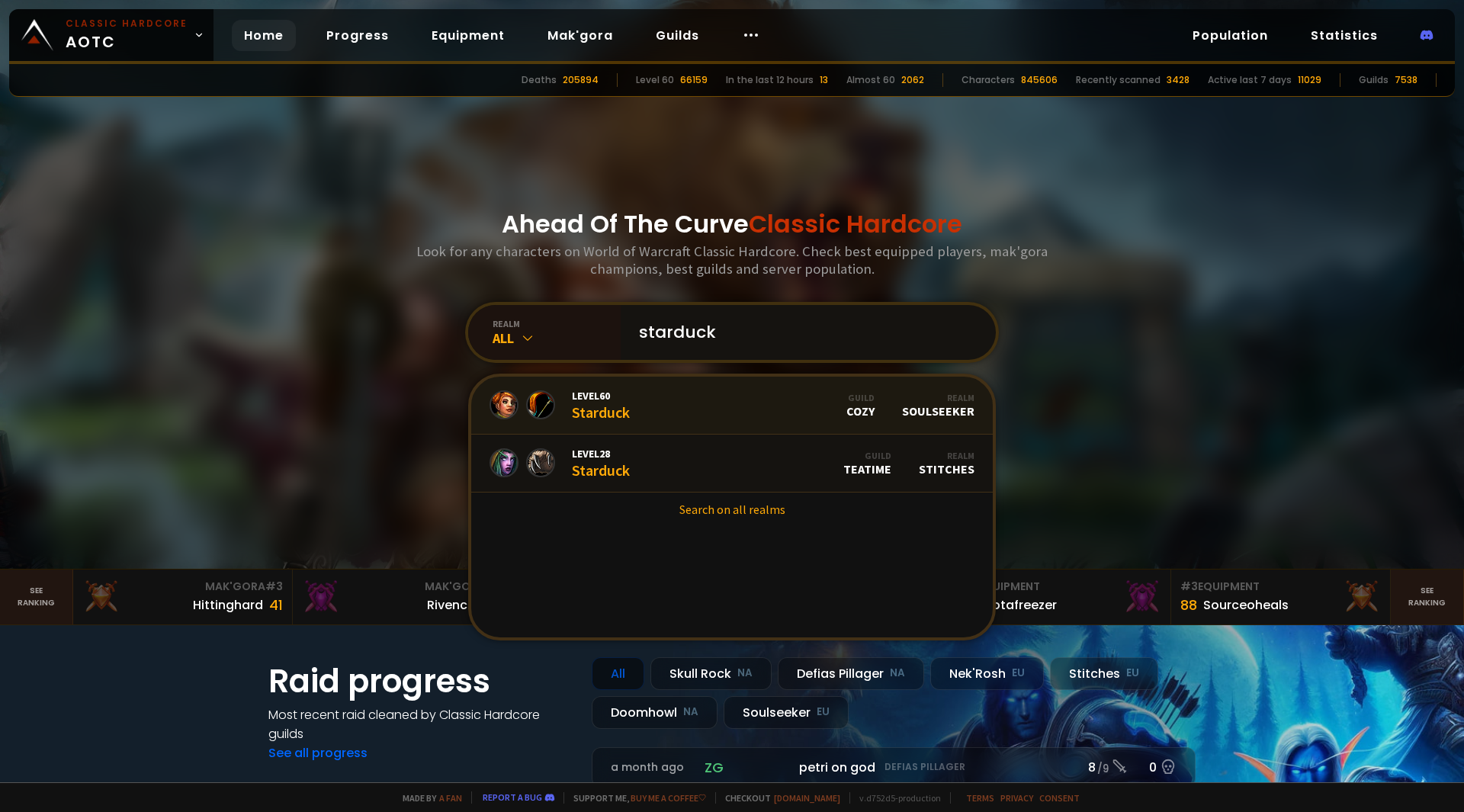 This screenshot has width=1464, height=812. What do you see at coordinates (1373, 80) in the screenshot?
I see `div: Guilds` at bounding box center [1373, 80].